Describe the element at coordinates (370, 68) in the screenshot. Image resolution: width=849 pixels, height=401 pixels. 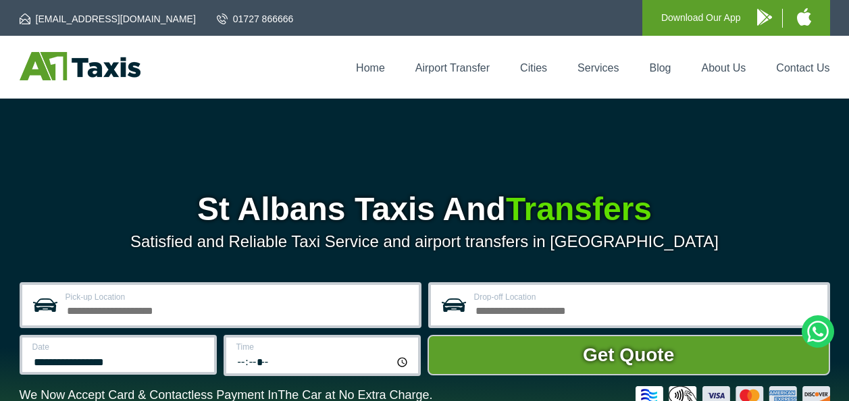
I see `a: Home` at that location.